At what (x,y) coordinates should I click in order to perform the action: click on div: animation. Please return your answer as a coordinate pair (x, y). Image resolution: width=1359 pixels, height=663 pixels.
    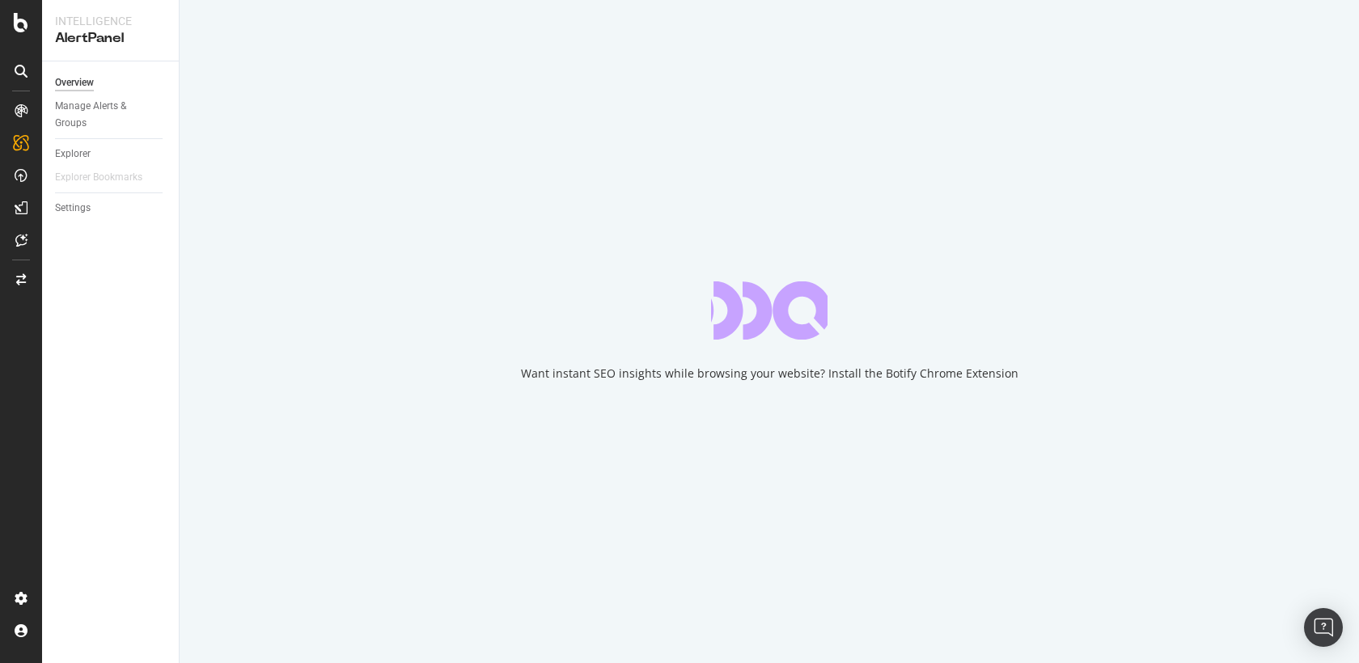
    Looking at the image, I should click on (769, 311).